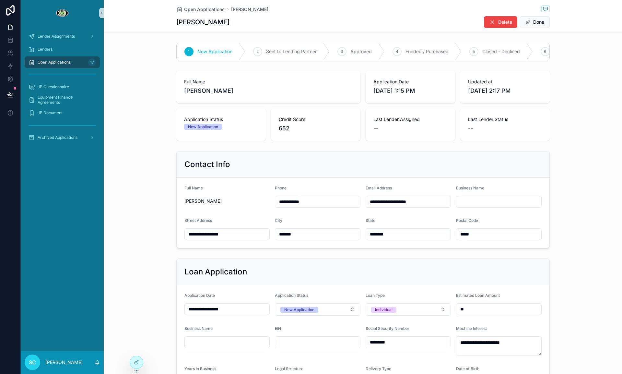  Describe the element at coordinates (501, 52) in the screenshot. I see `span: Closed - Declined` at that location.